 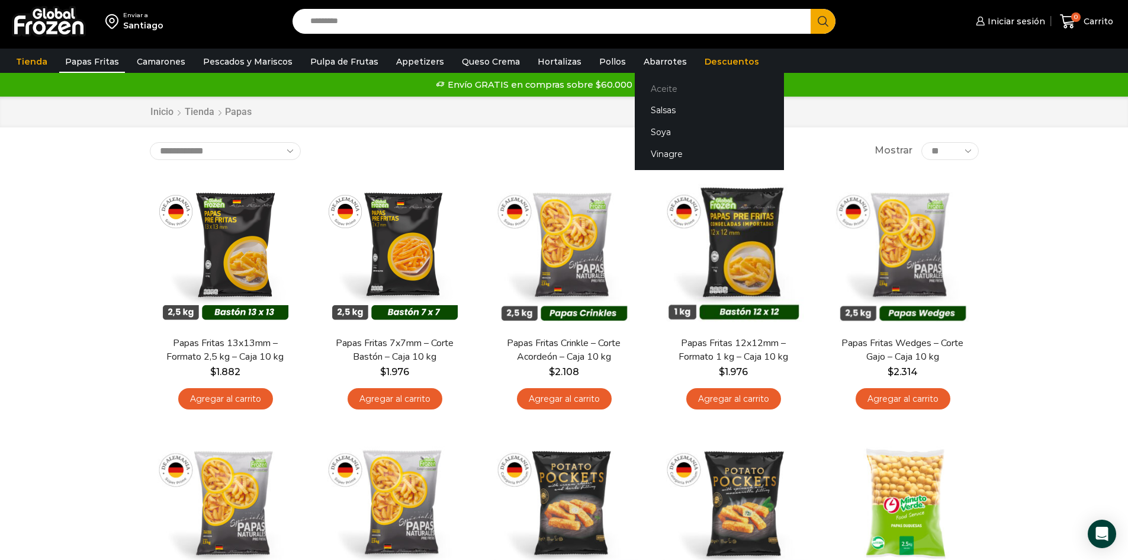 What do you see at coordinates (902, 371) in the screenshot?
I see `bdi: 2.314` at bounding box center [902, 371].